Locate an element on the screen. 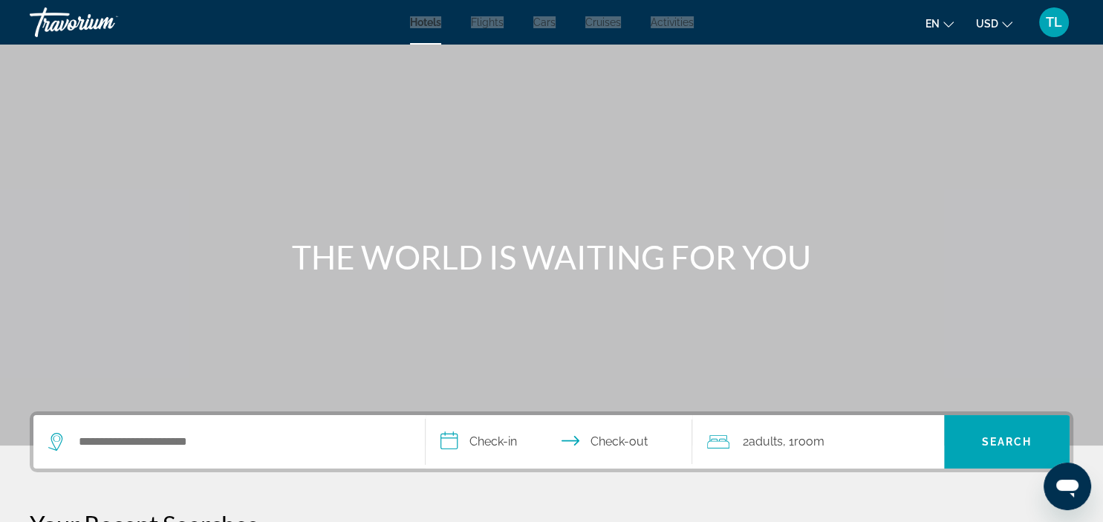 This screenshot has height=522, width=1103. a: Hotels is located at coordinates (425, 22).